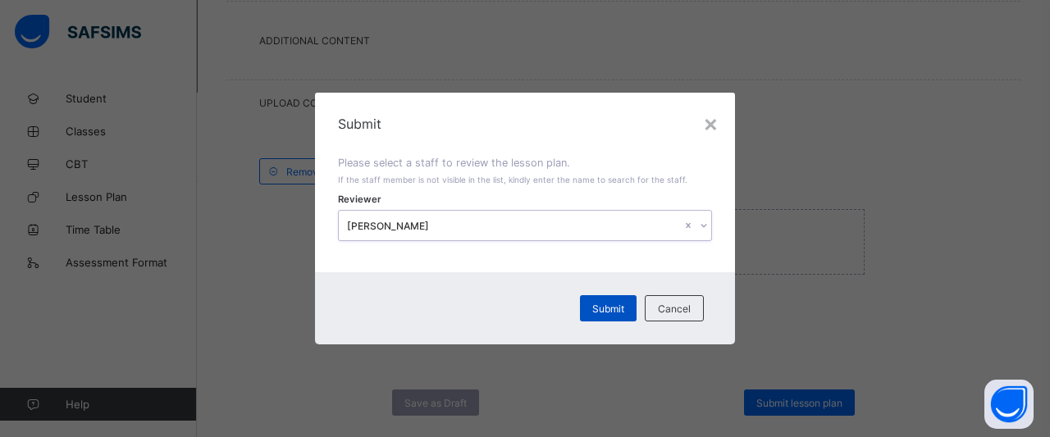  What do you see at coordinates (454, 162) in the screenshot?
I see `span: Please select a staff to review the lesson plan.` at bounding box center [454, 162].